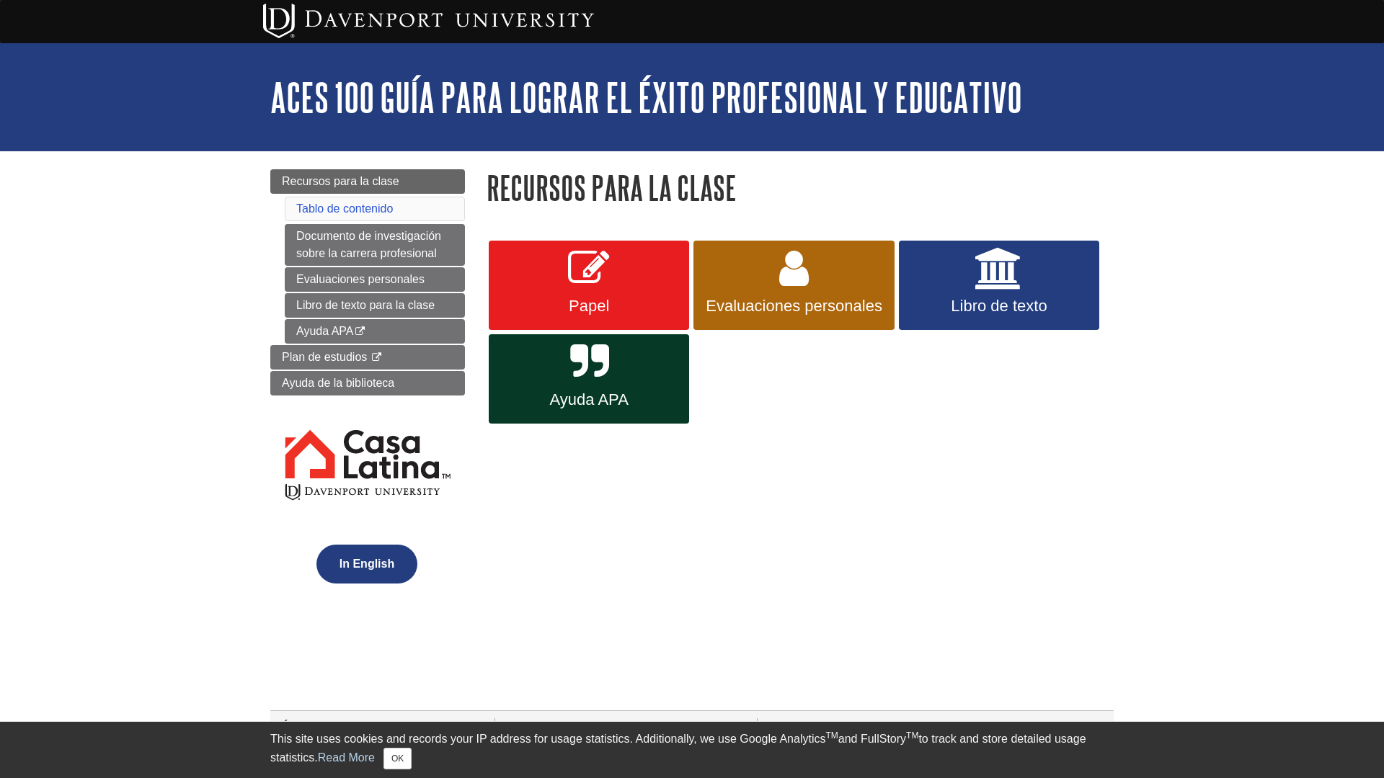  Describe the element at coordinates (589, 400) in the screenshot. I see `span: Ayuda APA` at that location.